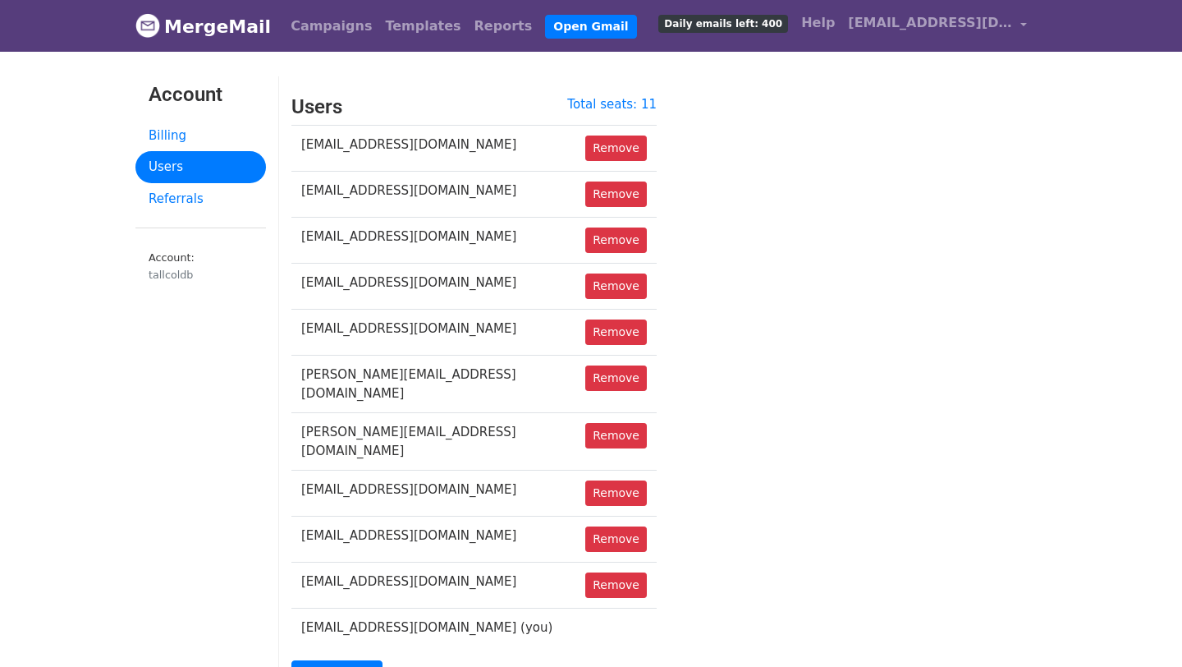  What do you see at coordinates (590, 26) in the screenshot?
I see `a: Open Gmail` at bounding box center [590, 26].